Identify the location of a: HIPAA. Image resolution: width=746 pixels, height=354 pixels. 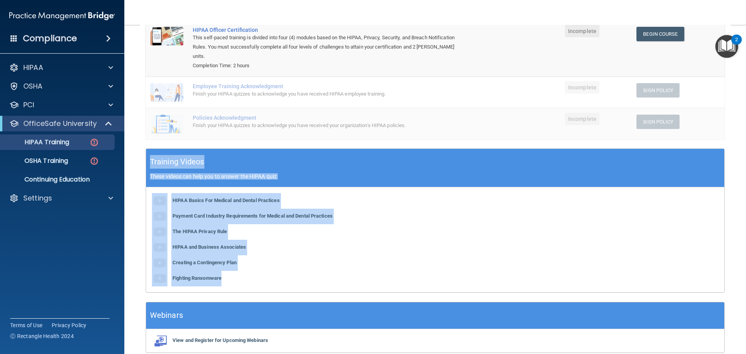
(61, 68).